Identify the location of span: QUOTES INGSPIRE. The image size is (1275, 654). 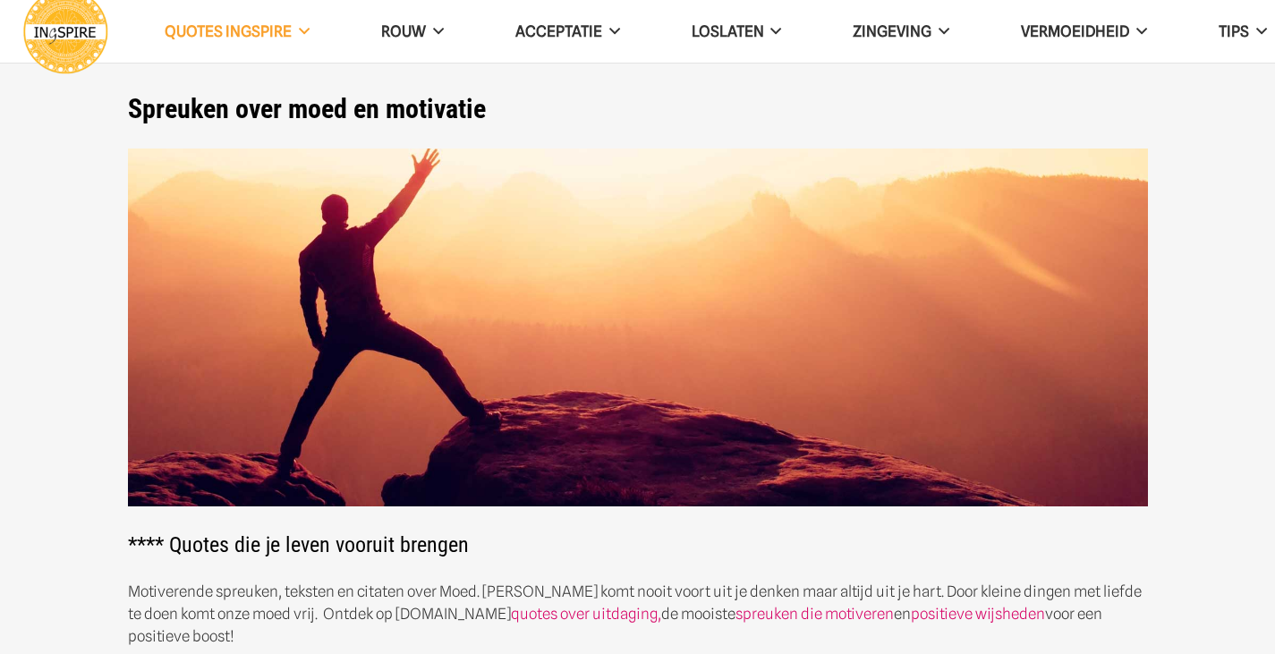
(228, 31).